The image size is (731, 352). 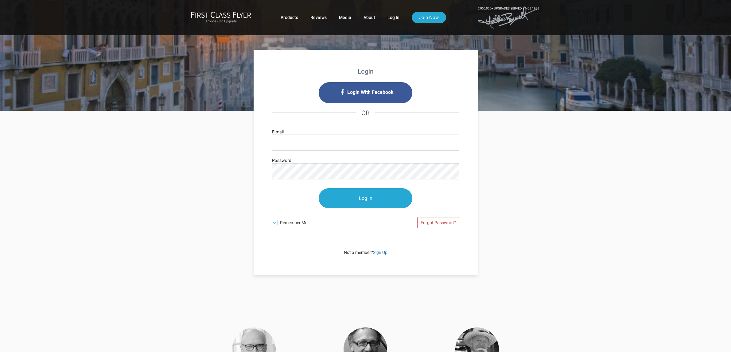 I want to click on h4: OR, so click(x=366, y=113).